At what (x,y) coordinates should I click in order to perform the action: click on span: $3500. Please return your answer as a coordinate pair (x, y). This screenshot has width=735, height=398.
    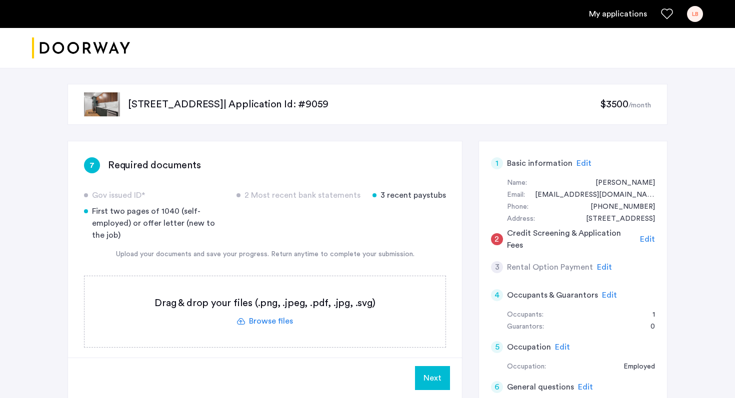
    Looking at the image, I should click on (614, 104).